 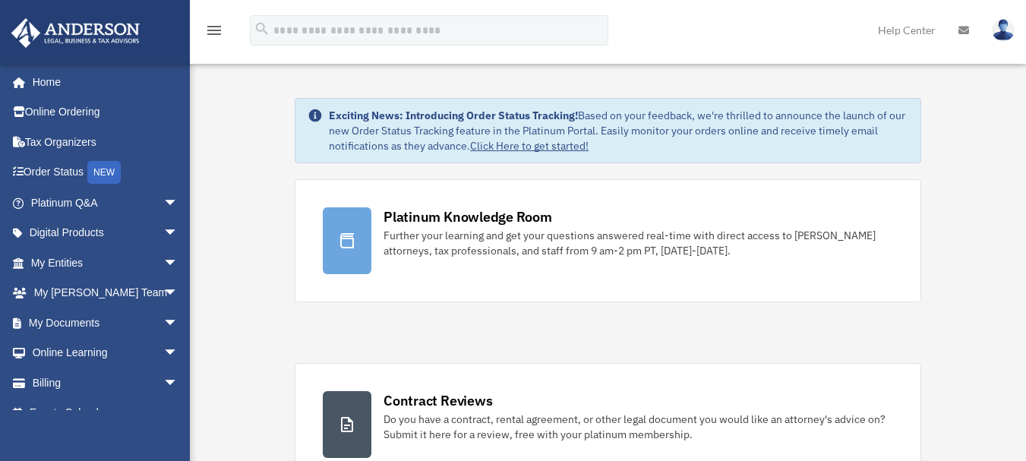 I want to click on a: Home, so click(x=102, y=82).